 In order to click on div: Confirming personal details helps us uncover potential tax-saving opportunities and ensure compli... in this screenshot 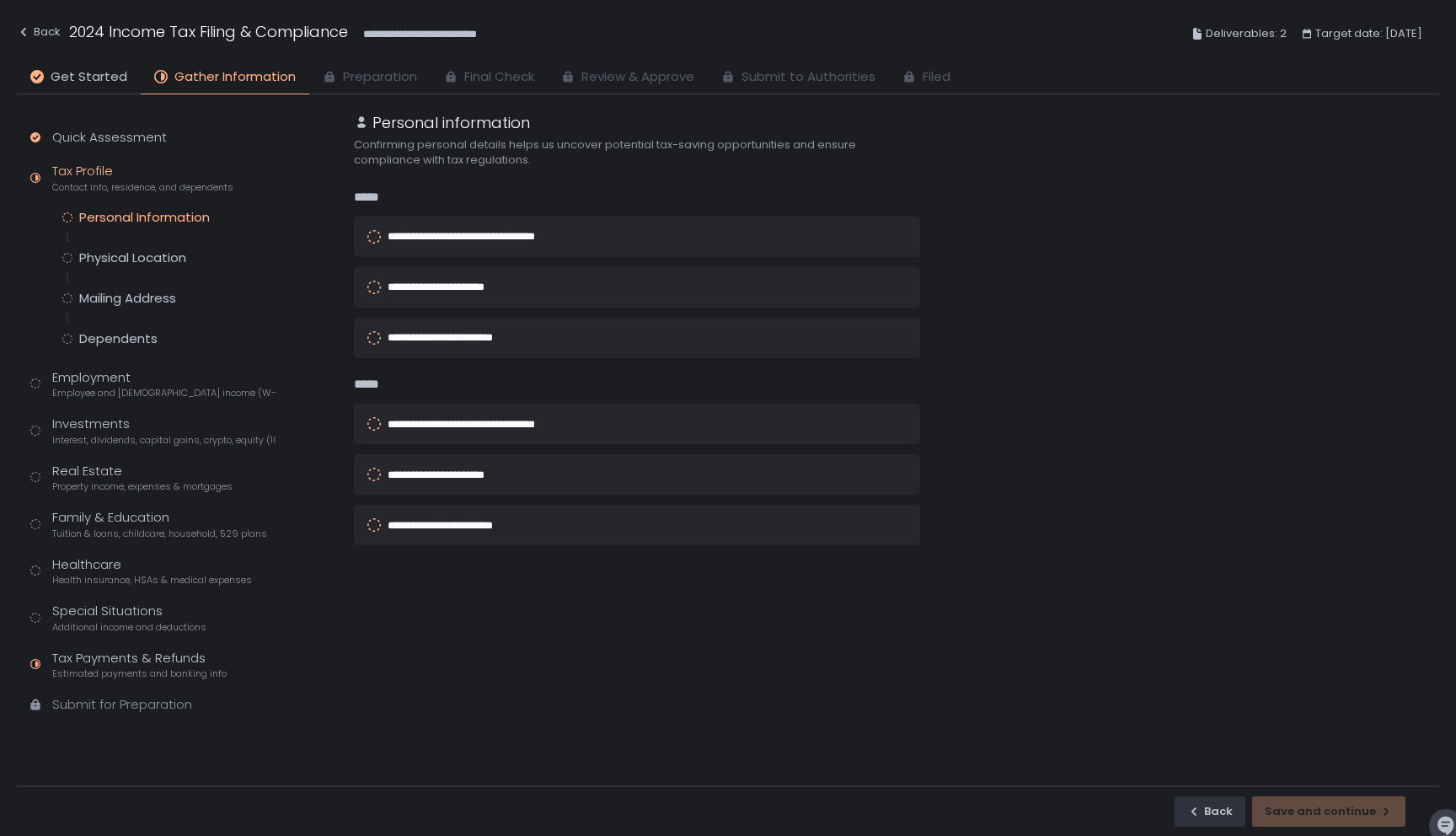, I will do `click(637, 153)`.